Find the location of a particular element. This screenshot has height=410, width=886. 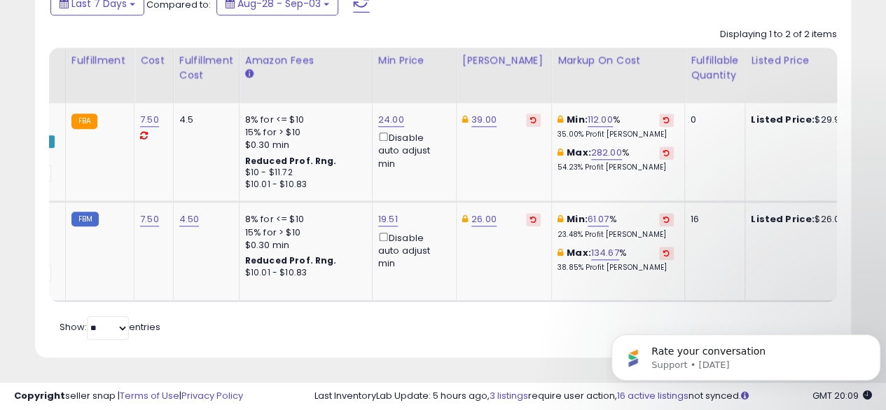

a: 3 listings is located at coordinates (509, 395).